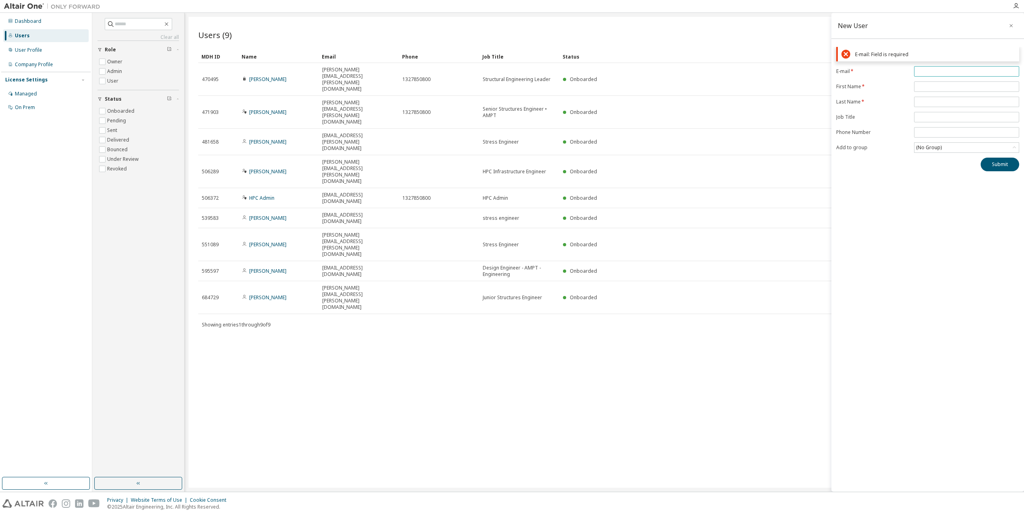 The height and width of the screenshot is (515, 1024). I want to click on label: Phone Number, so click(873, 132).